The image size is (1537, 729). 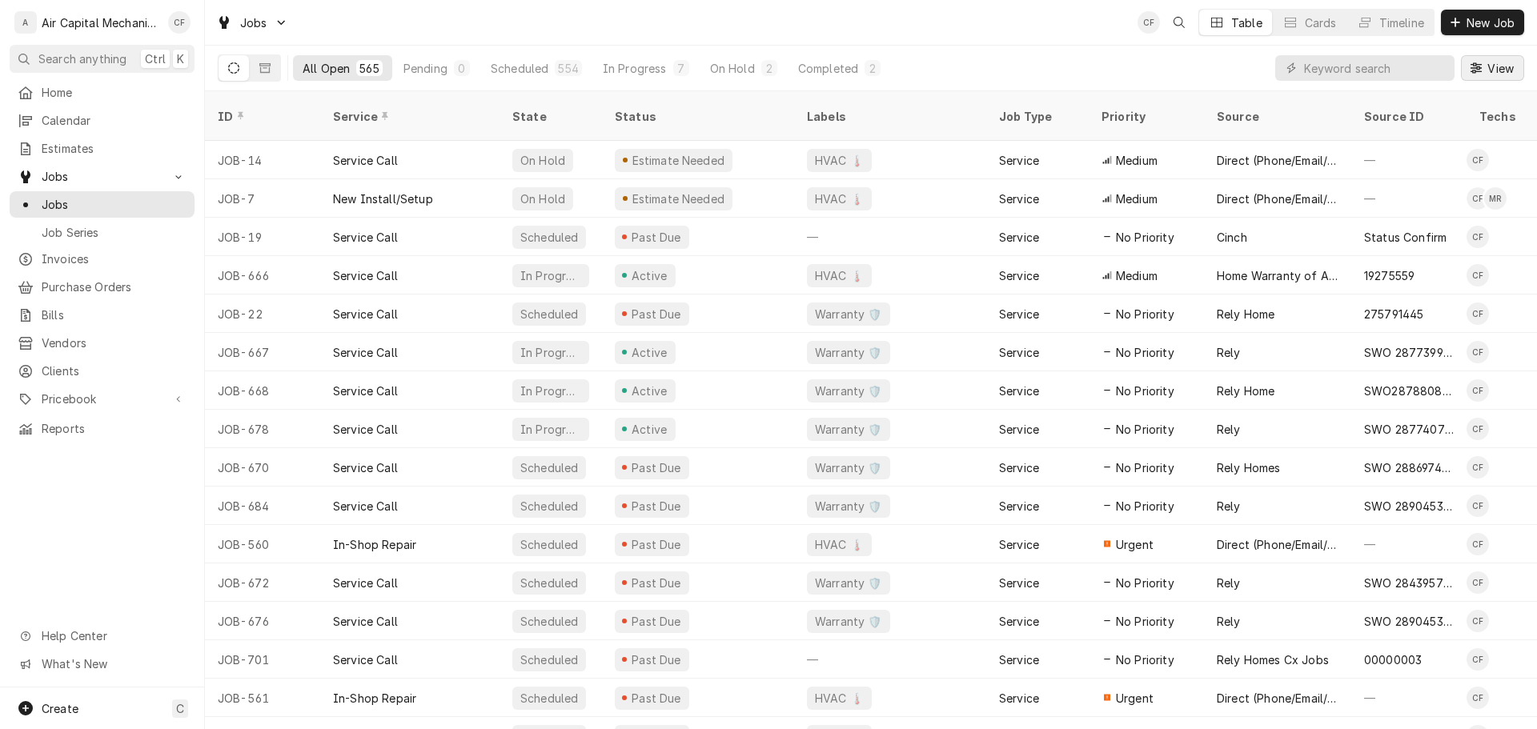 I want to click on span: Estimates, so click(x=114, y=148).